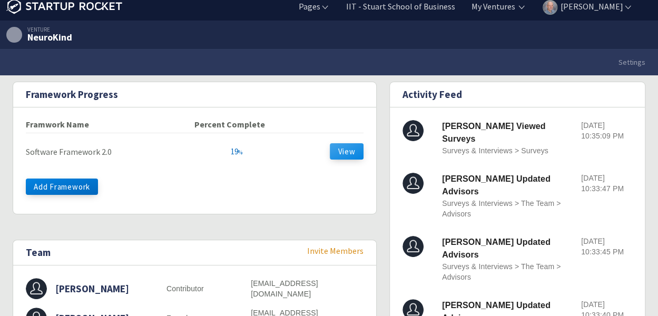 The height and width of the screenshot is (316, 658). What do you see at coordinates (346, 151) in the screenshot?
I see `button: View` at bounding box center [346, 151].